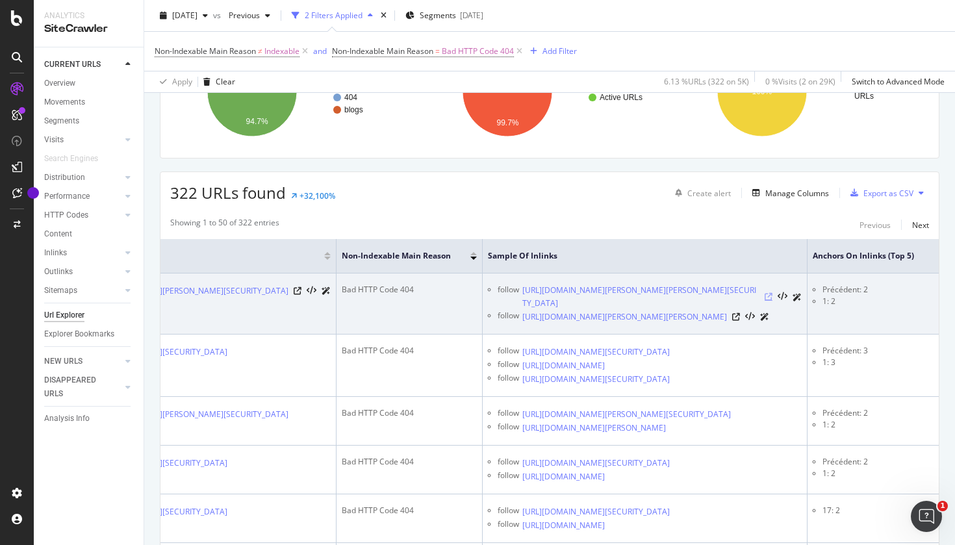 The image size is (955, 545). What do you see at coordinates (478, 51) in the screenshot?
I see `span: Bad HTTP Code 404` at bounding box center [478, 51].